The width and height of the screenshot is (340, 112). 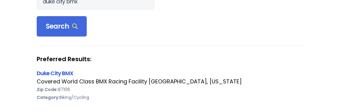 I want to click on a: Duke City BMX, so click(x=55, y=73).